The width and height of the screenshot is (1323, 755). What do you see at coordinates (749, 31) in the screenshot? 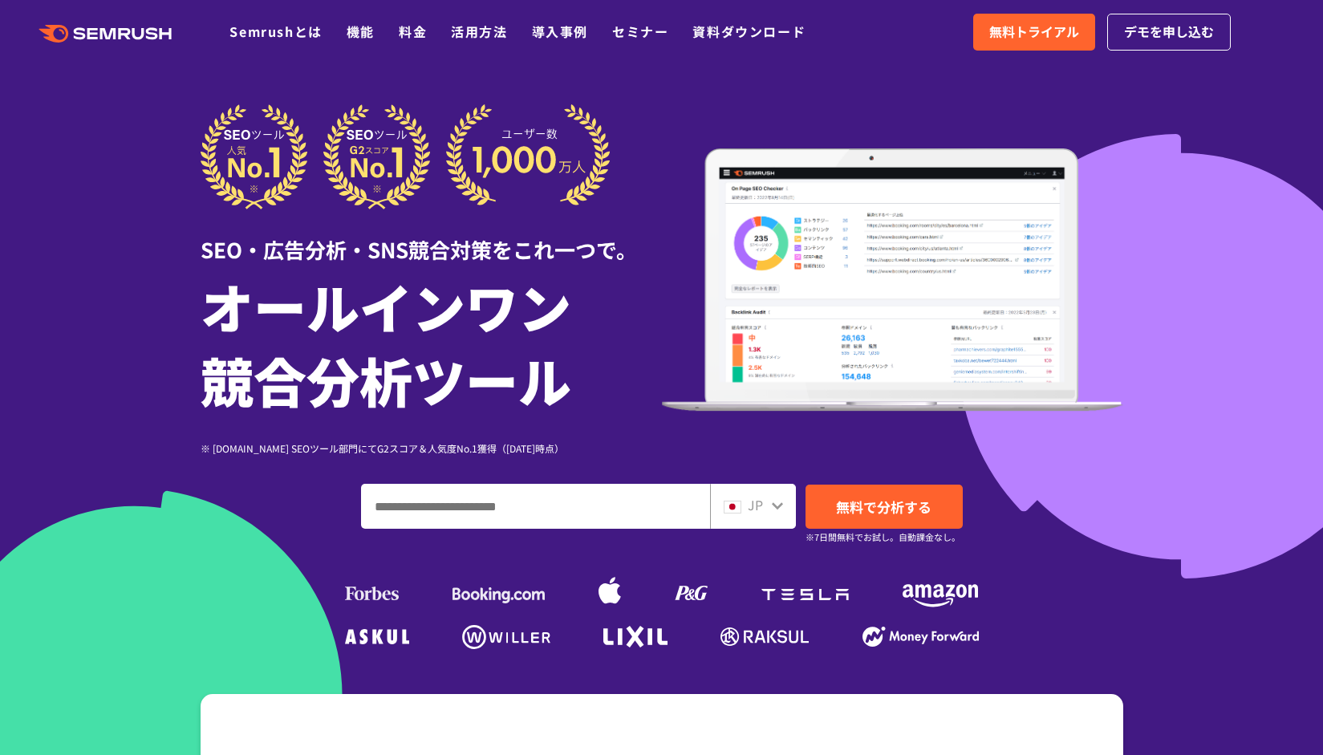
I see `a: 資料ダウンロード` at bounding box center [749, 31].